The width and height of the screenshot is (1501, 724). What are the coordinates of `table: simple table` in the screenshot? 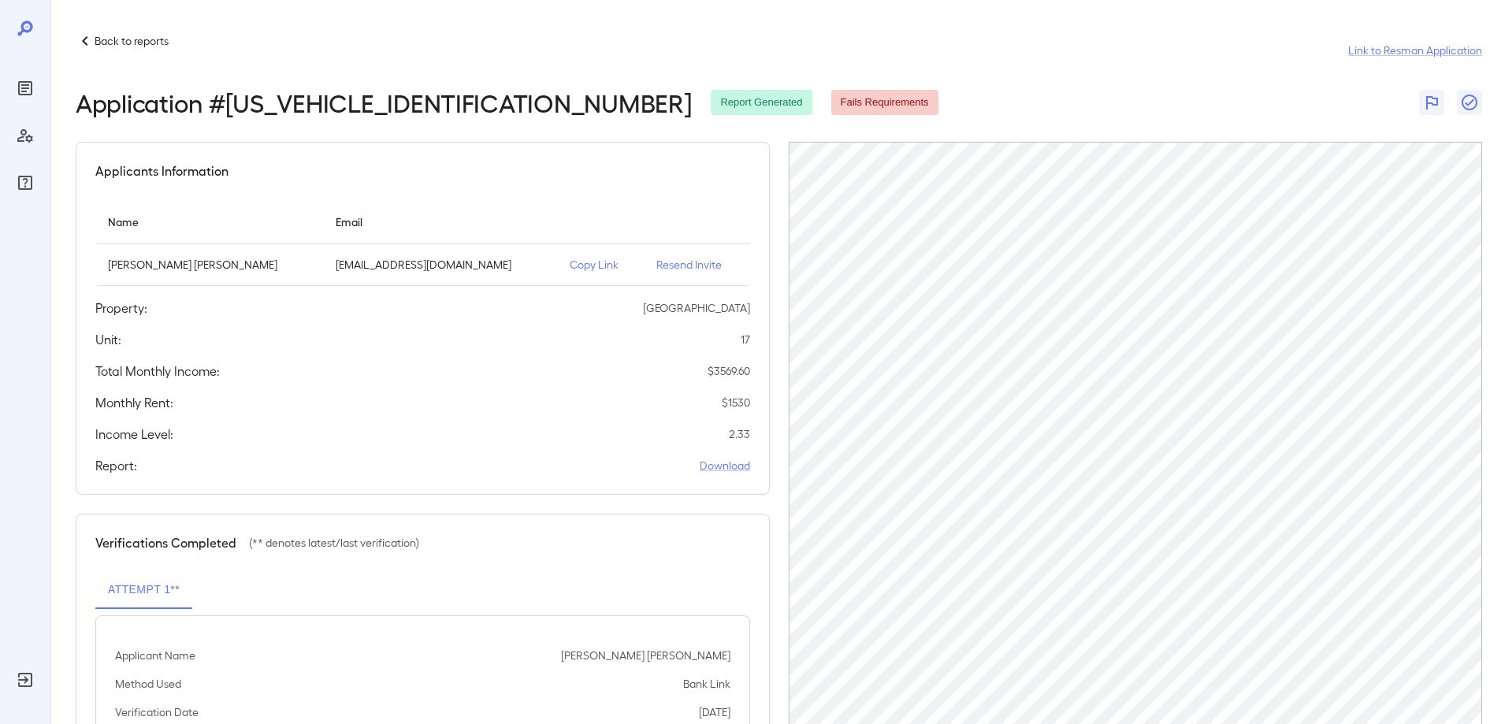 It's located at (422, 243).